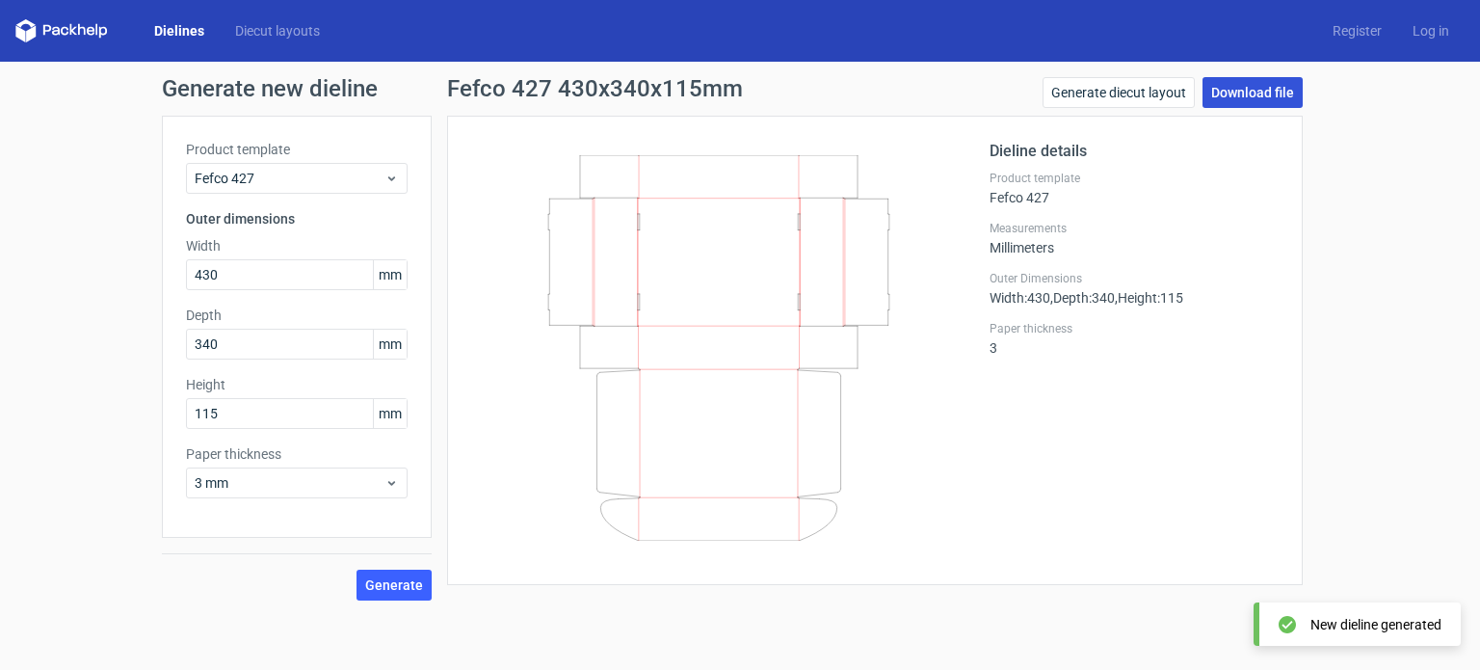 Image resolution: width=1480 pixels, height=670 pixels. What do you see at coordinates (594, 89) in the screenshot?
I see `h1: Fefco 427 430x340x115mm` at bounding box center [594, 89].